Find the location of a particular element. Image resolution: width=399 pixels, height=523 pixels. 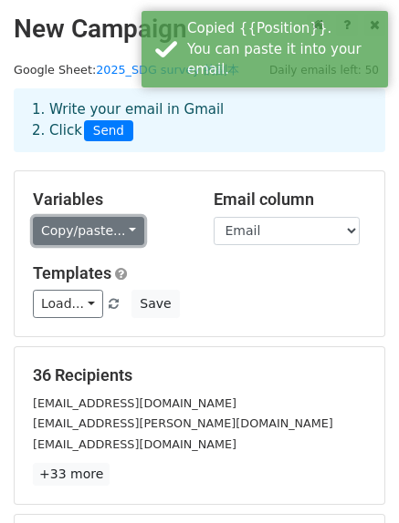

a: +33 more is located at coordinates (71, 474).